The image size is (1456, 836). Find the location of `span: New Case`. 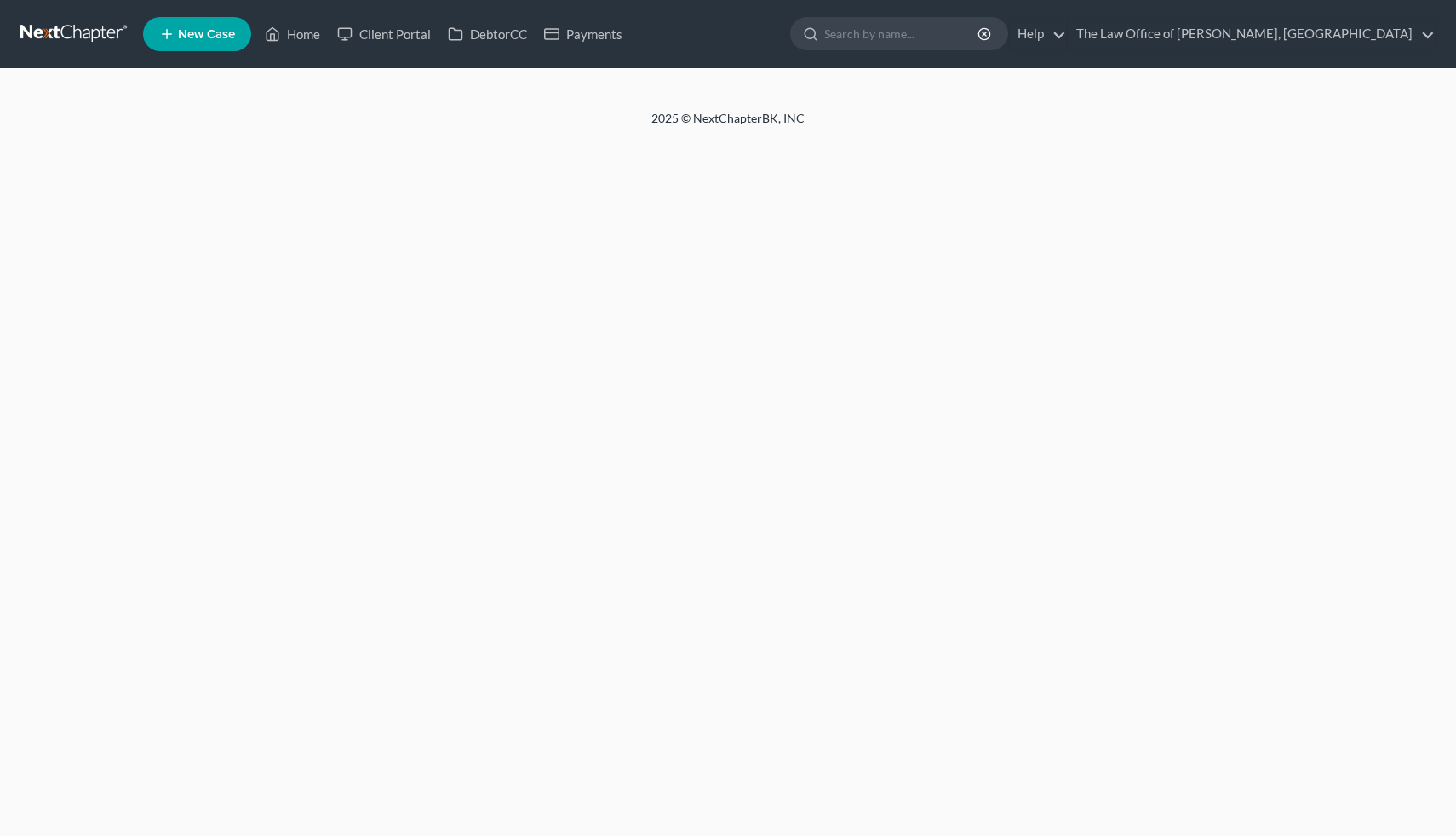

span: New Case is located at coordinates (206, 34).